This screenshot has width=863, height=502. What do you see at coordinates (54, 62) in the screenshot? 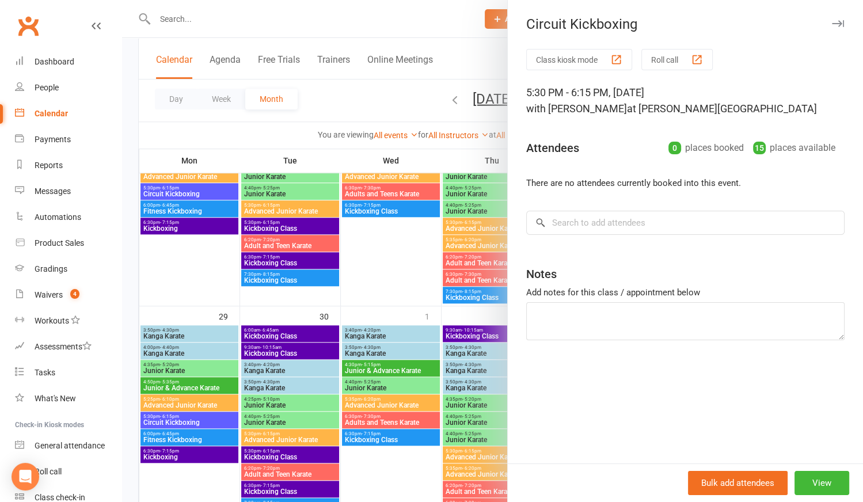
I see `div: Dashboard` at bounding box center [54, 62].